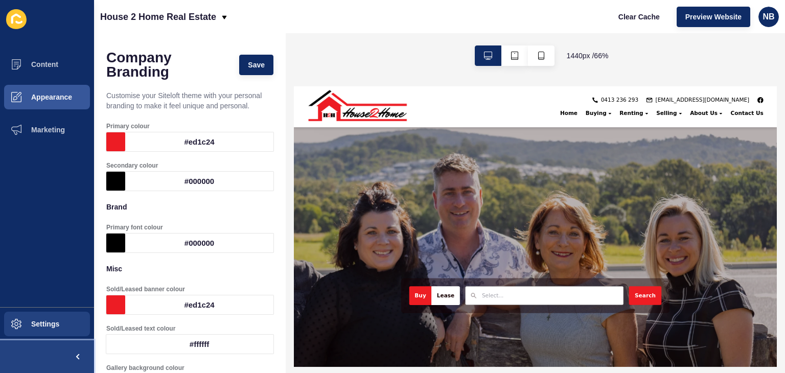  What do you see at coordinates (768, 17) in the screenshot?
I see `span: NB` at bounding box center [768, 17].